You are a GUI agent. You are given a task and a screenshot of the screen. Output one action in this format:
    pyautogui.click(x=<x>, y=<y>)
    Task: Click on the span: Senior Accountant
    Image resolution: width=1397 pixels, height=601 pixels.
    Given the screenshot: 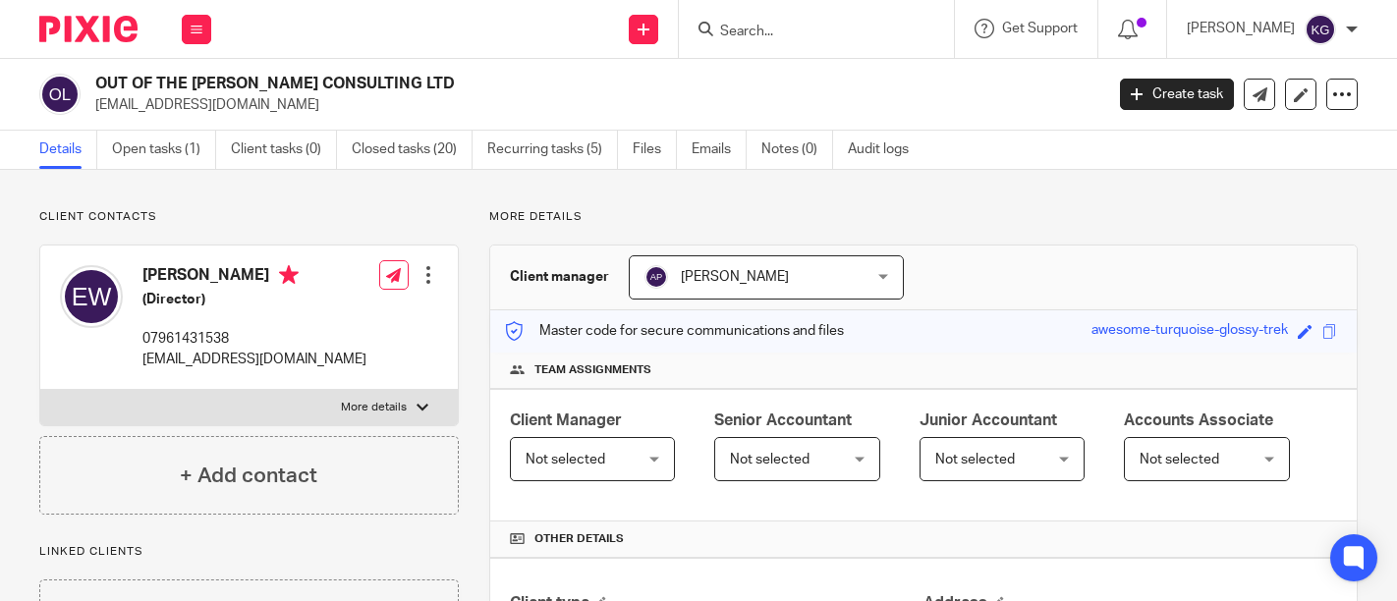 What is the action you would take?
    pyautogui.click(x=783, y=421)
    